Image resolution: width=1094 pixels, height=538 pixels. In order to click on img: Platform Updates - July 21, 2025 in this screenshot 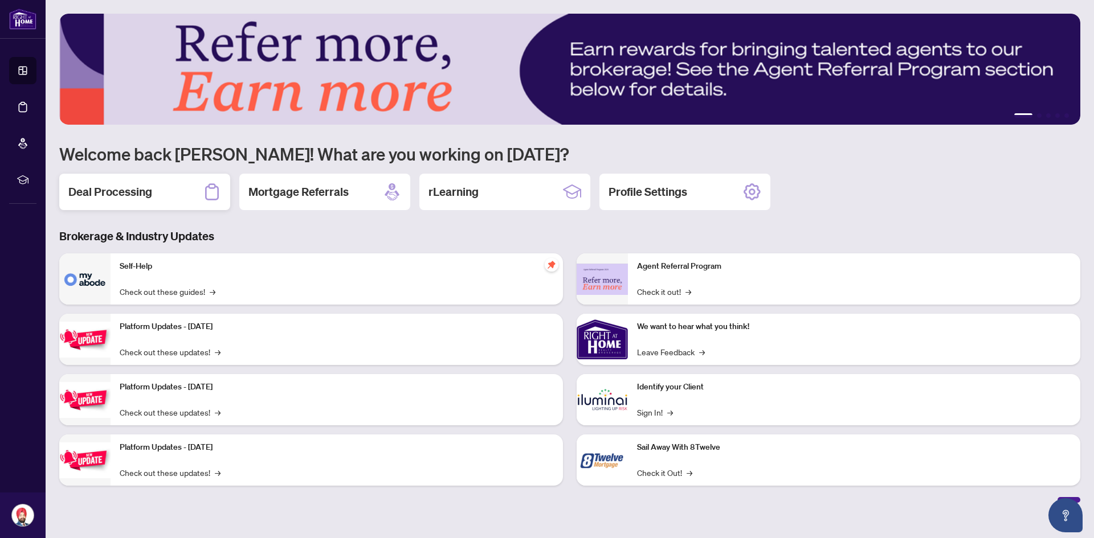, I will do `click(85, 340)`.